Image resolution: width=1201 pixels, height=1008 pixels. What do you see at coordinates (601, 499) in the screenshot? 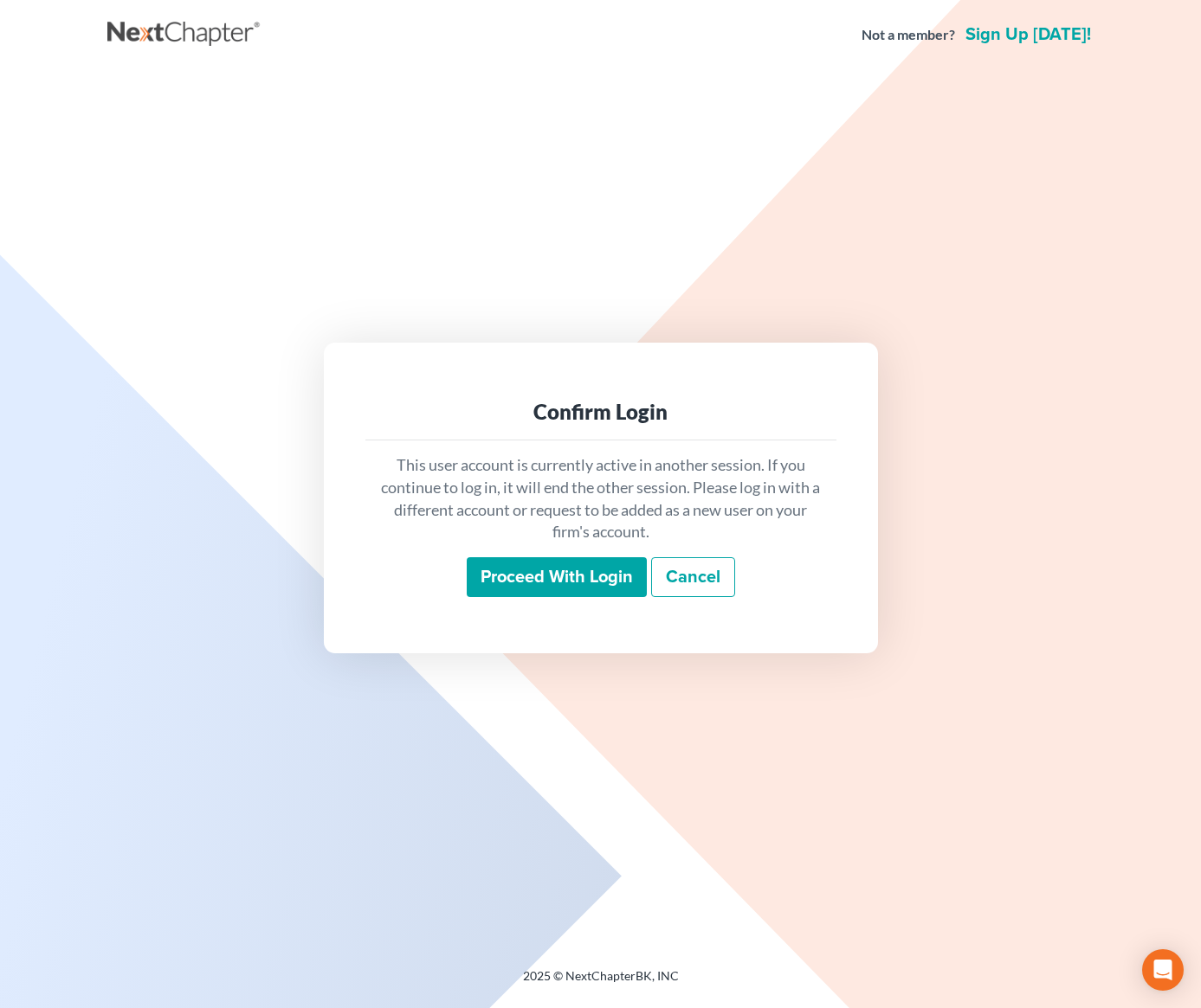
I see `p: This user account is currently active in another session. If you continue to log in, it will end ...` at bounding box center [601, 499].